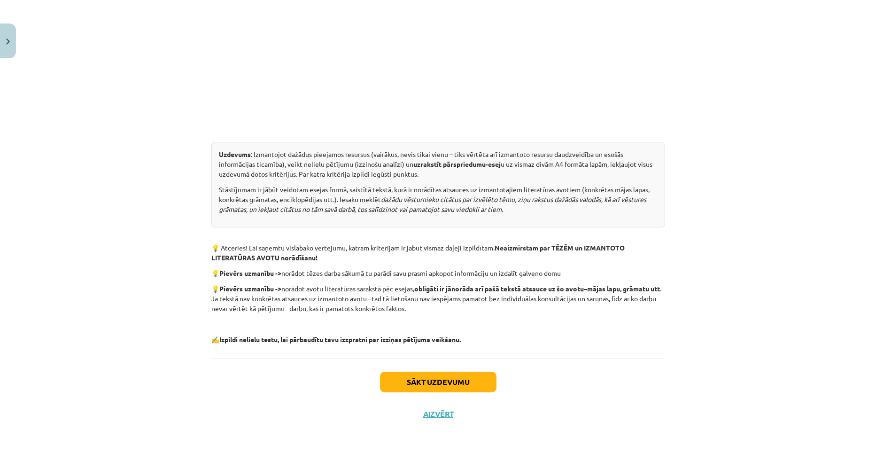 This screenshot has width=876, height=453. I want to click on img: icon-close-lesson-0947bae3869378f0d4975bcd49f059093ad1ed9edebbc8119c70593378902aed.svg, so click(8, 41).